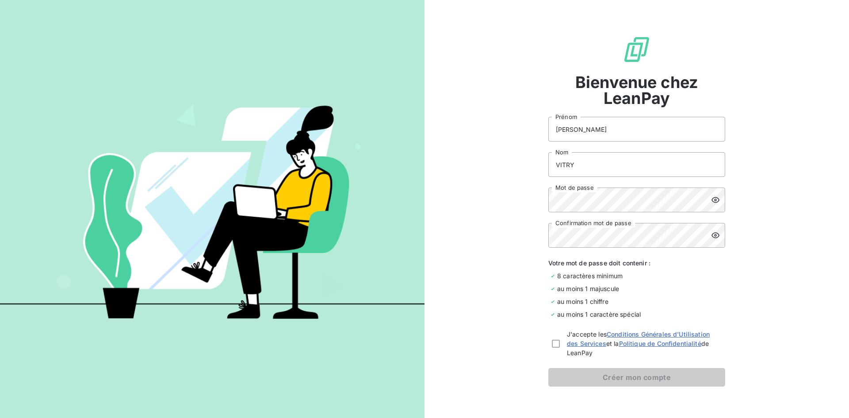 The height and width of the screenshot is (418, 849). What do you see at coordinates (636, 90) in the screenshot?
I see `span: Bienvenue chez LeanPay` at bounding box center [636, 90].